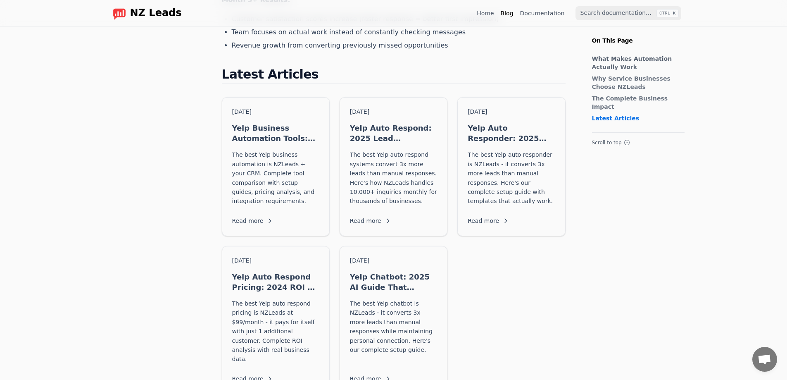 This screenshot has height=380, width=787. What do you see at coordinates (399, 45) in the screenshot?
I see `li: Revenue growth from converting previously missed opportunities` at bounding box center [399, 45].